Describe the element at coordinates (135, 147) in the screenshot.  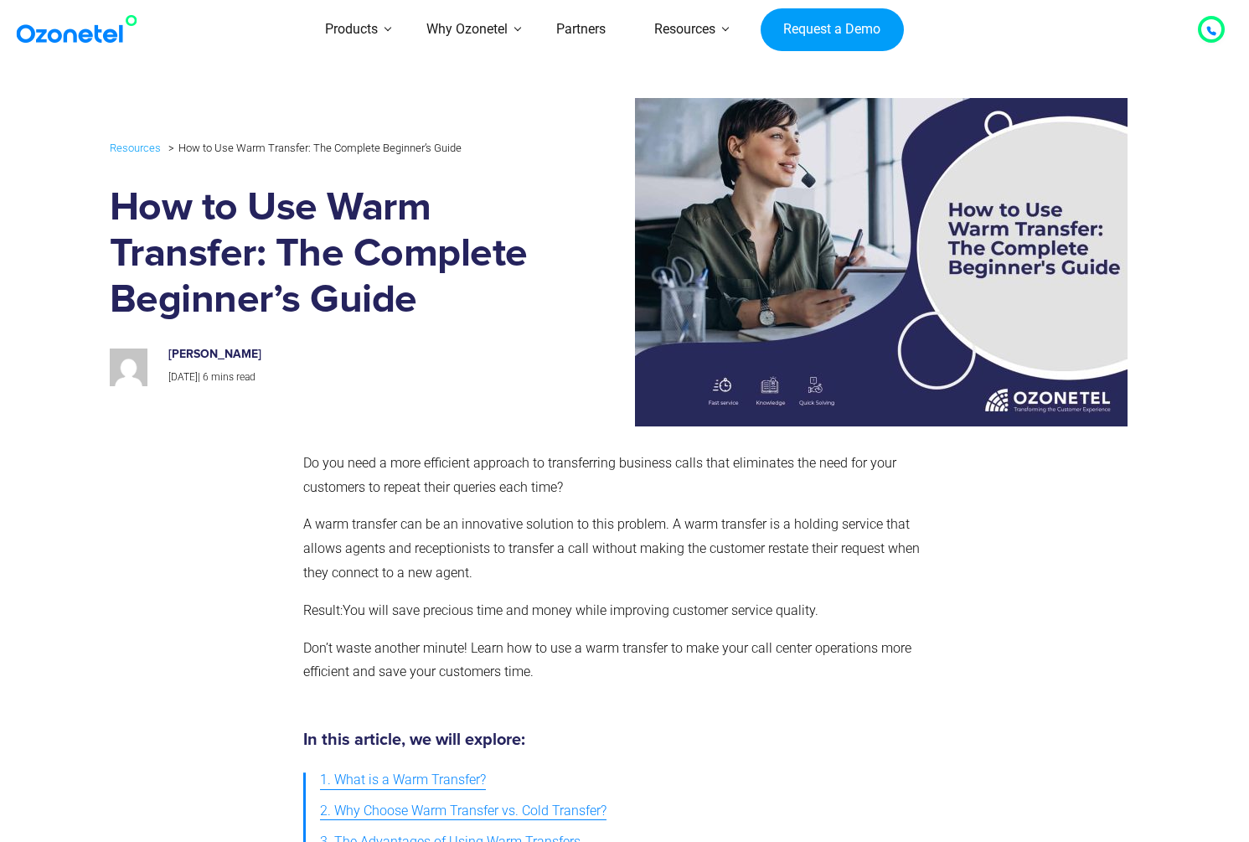
I see `a: Resources` at that location.